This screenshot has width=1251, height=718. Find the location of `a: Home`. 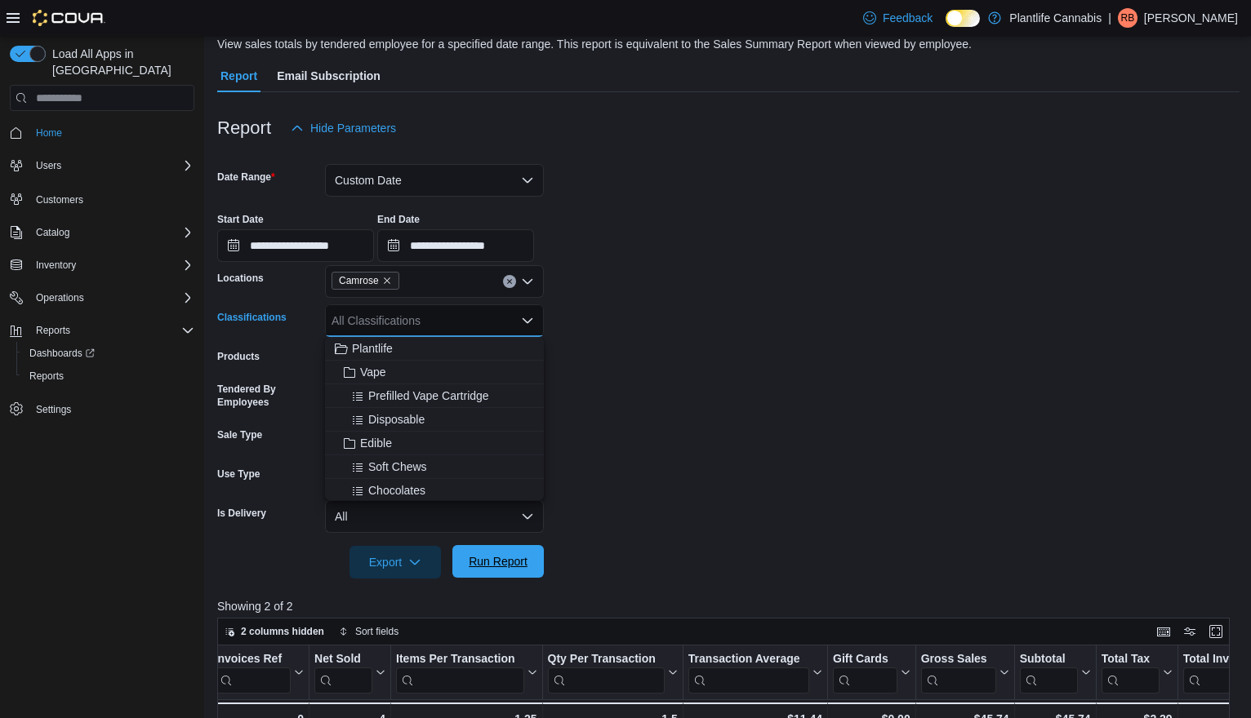

a: Home is located at coordinates (49, 133).